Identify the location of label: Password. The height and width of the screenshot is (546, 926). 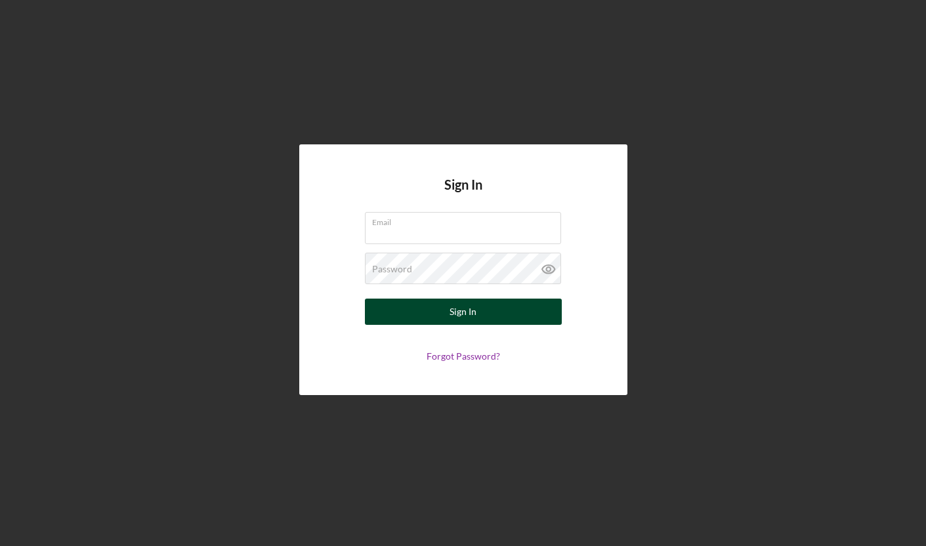
(392, 269).